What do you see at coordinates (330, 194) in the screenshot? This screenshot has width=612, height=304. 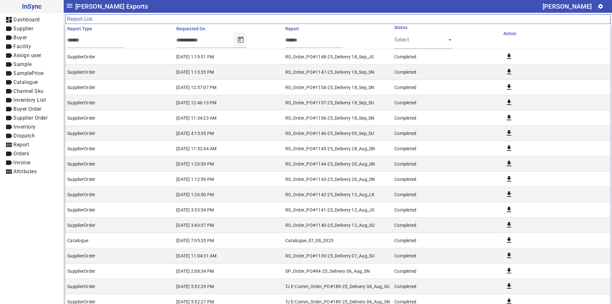 I see `div: RS_Order_PO#1142-25_Delivery 13_Aug_LK` at bounding box center [330, 194].